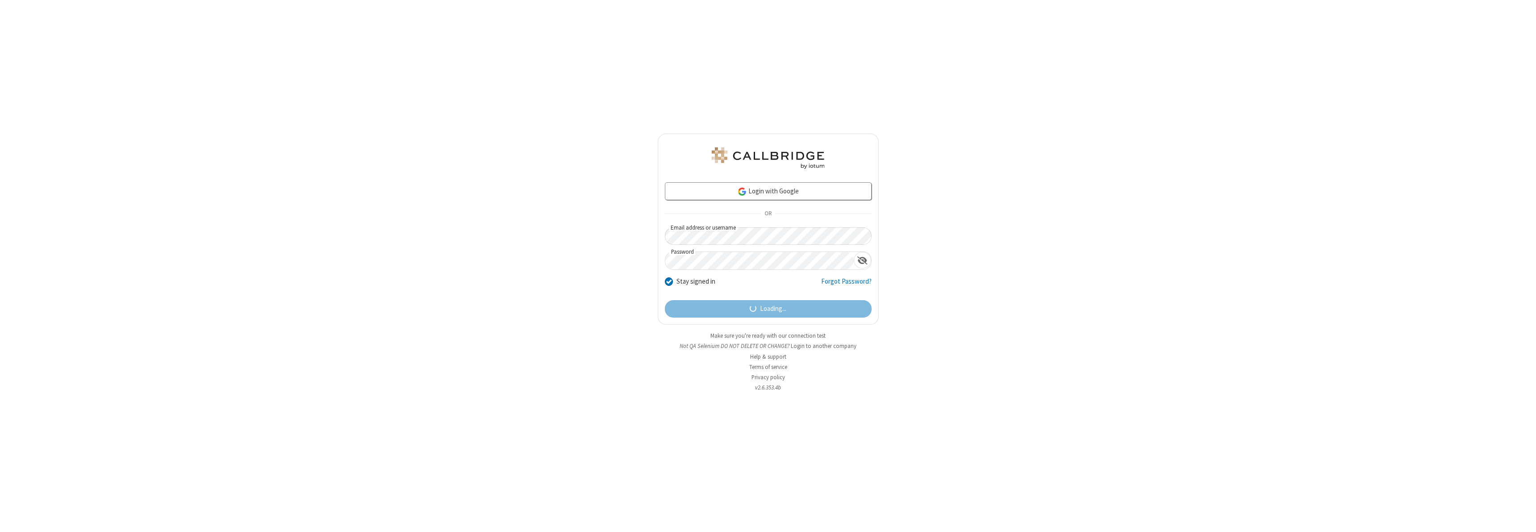 This screenshot has height=532, width=1536. I want to click on span: OR, so click(768, 214).